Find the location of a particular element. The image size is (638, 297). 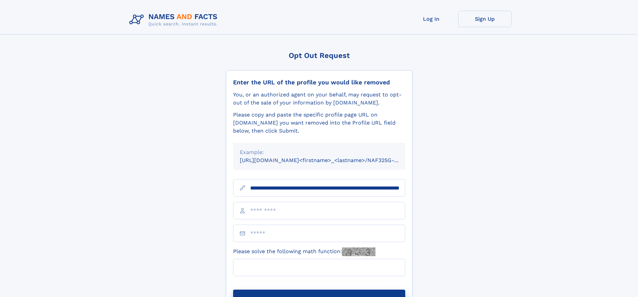

div: You, or an authorized agent on your behalf, may request to opt-out of the sale of your informatio... is located at coordinates (319, 99).